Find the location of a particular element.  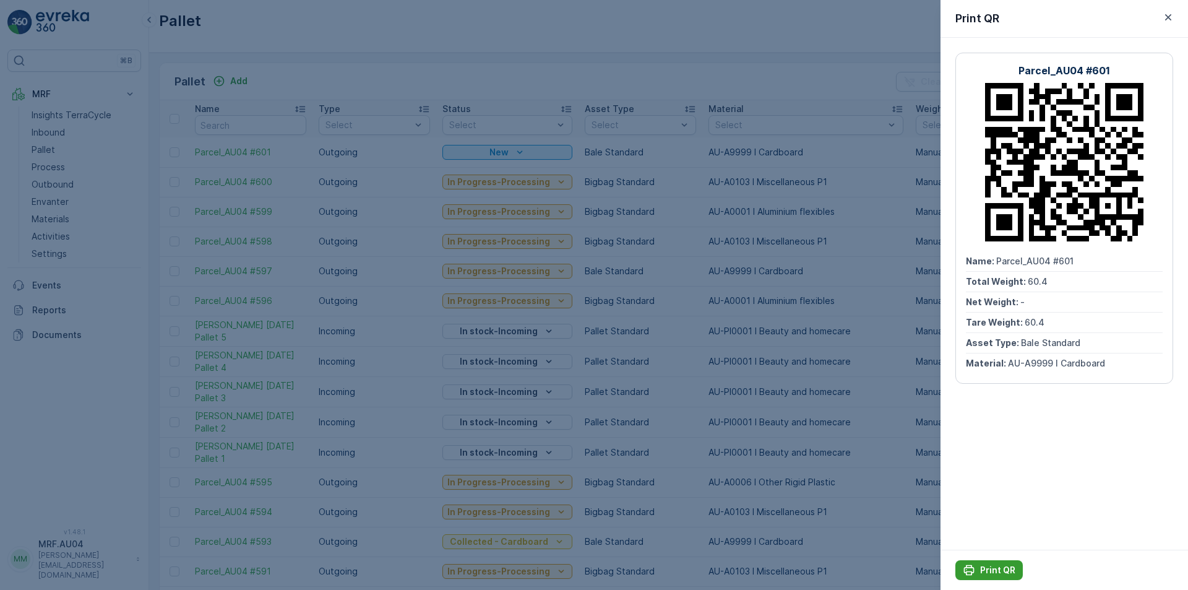

button: Print QR is located at coordinates (989, 570).